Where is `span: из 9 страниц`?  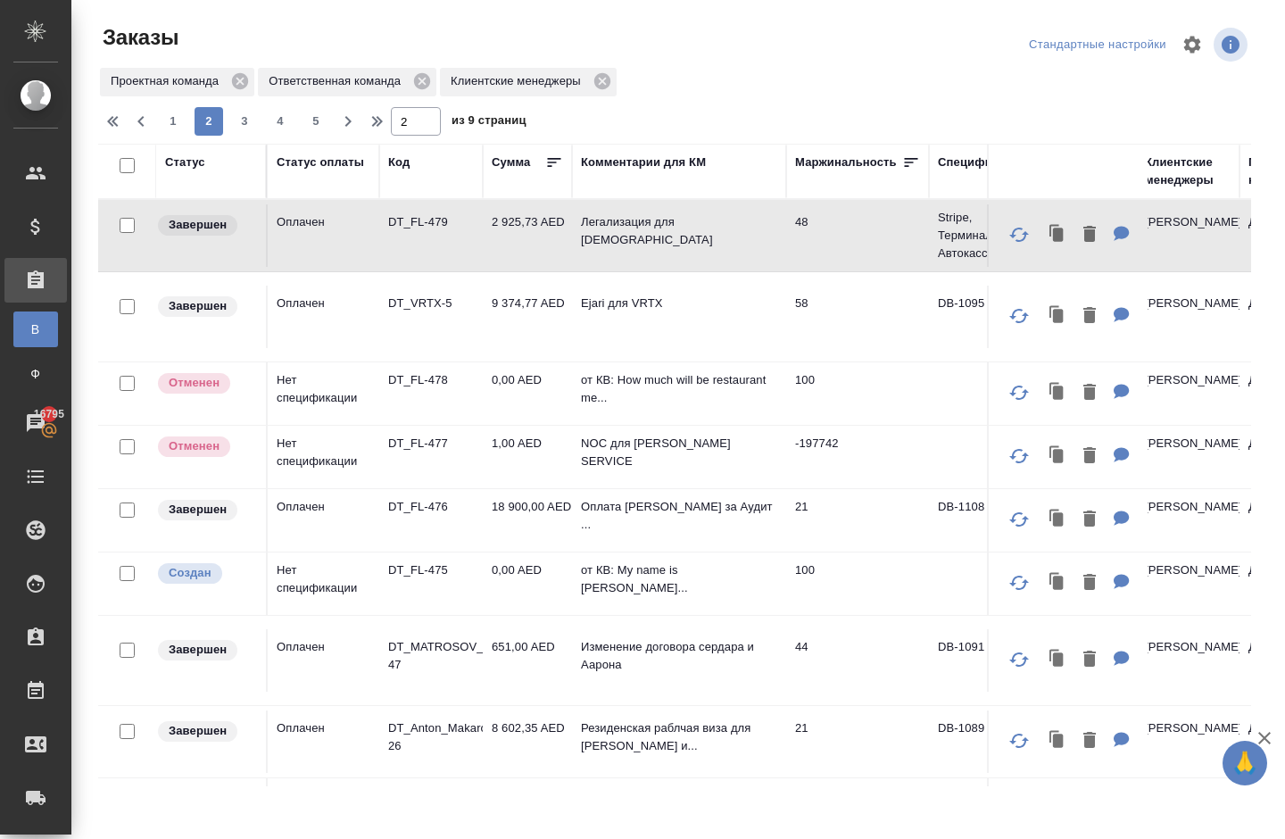 span: из 9 страниц is located at coordinates (489, 122).